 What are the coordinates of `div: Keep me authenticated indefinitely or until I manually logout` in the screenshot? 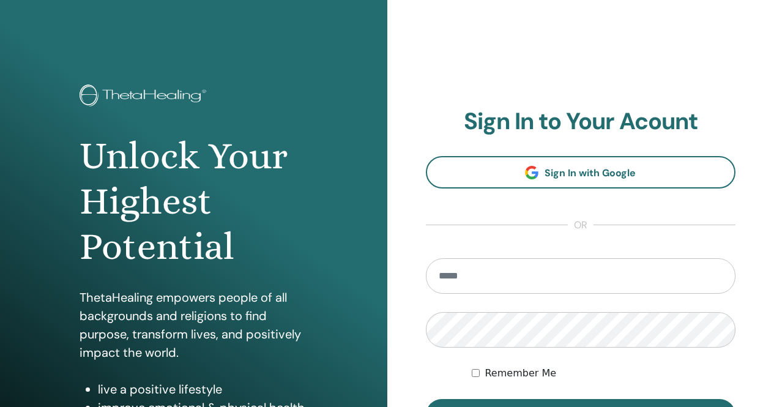 It's located at (604, 373).